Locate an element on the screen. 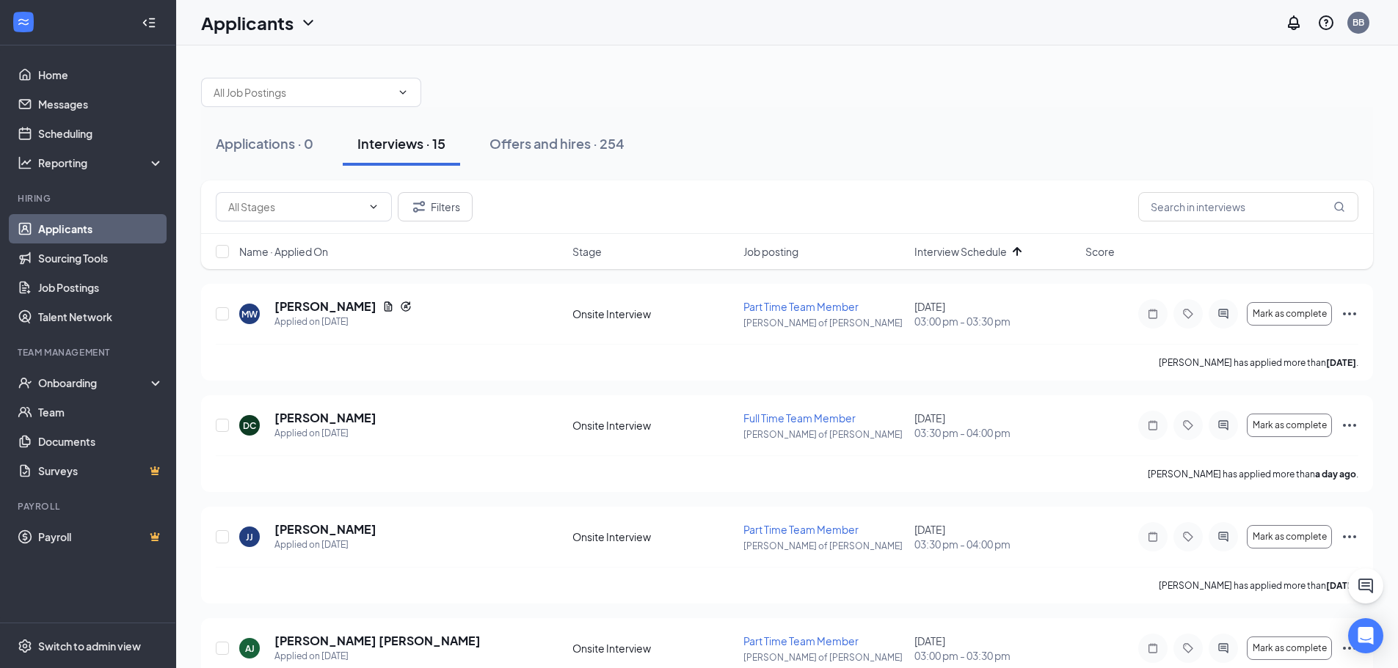 Image resolution: width=1398 pixels, height=668 pixels. a: Messages is located at coordinates (101, 104).